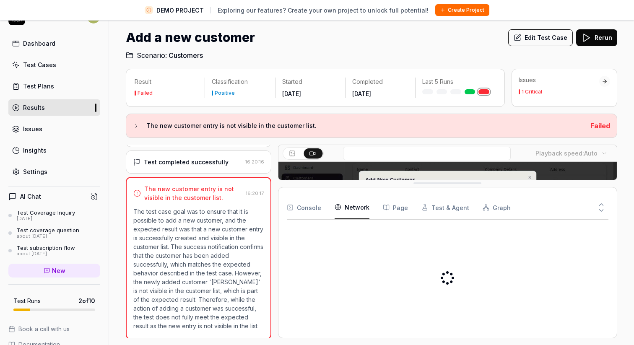  What do you see at coordinates (186, 55) in the screenshot?
I see `span: Customers` at bounding box center [186, 55].